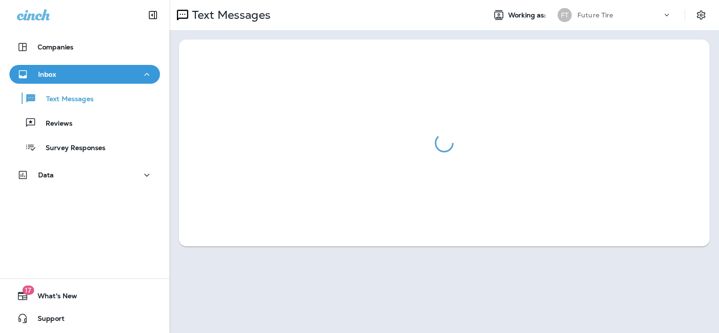 The width and height of the screenshot is (719, 333). What do you see at coordinates (53, 298) in the screenshot?
I see `span: What's New` at bounding box center [53, 298].